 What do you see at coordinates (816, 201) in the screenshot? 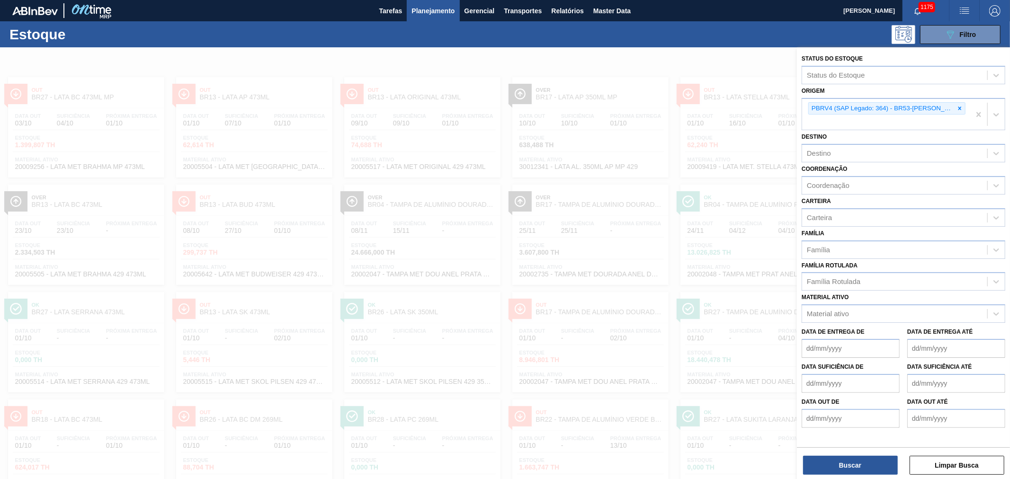
I see `label: Carteira` at bounding box center [816, 201].